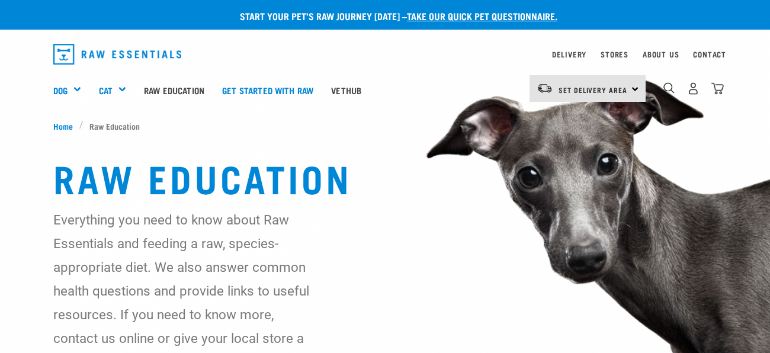  I want to click on span: Set Delivery Area, so click(593, 89).